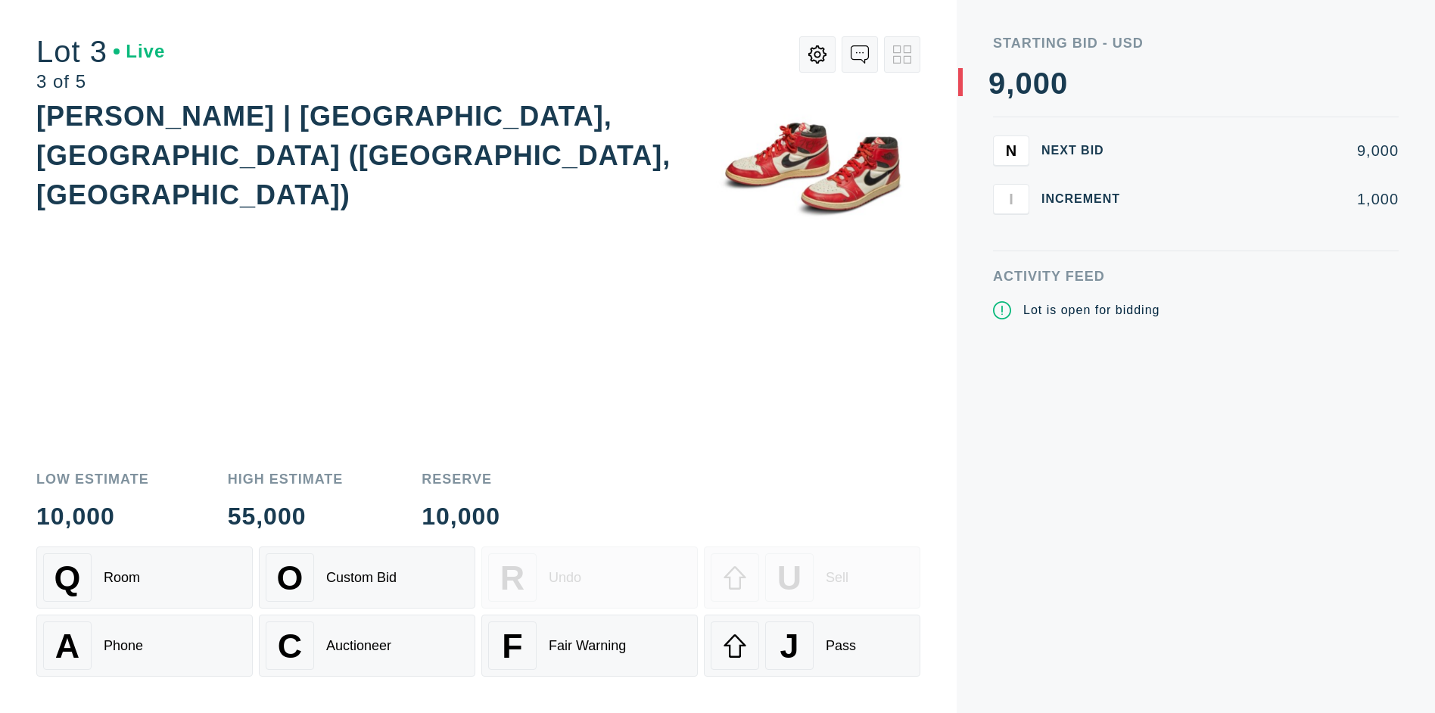 This screenshot has height=713, width=1435. I want to click on div: 3 of 5, so click(101, 82).